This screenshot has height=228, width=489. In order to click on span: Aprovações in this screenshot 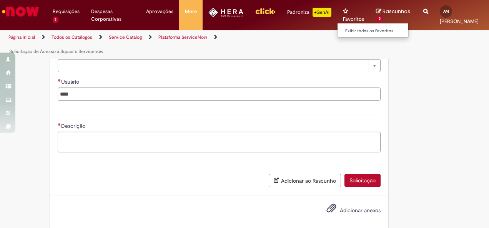, I will do `click(159, 12)`.